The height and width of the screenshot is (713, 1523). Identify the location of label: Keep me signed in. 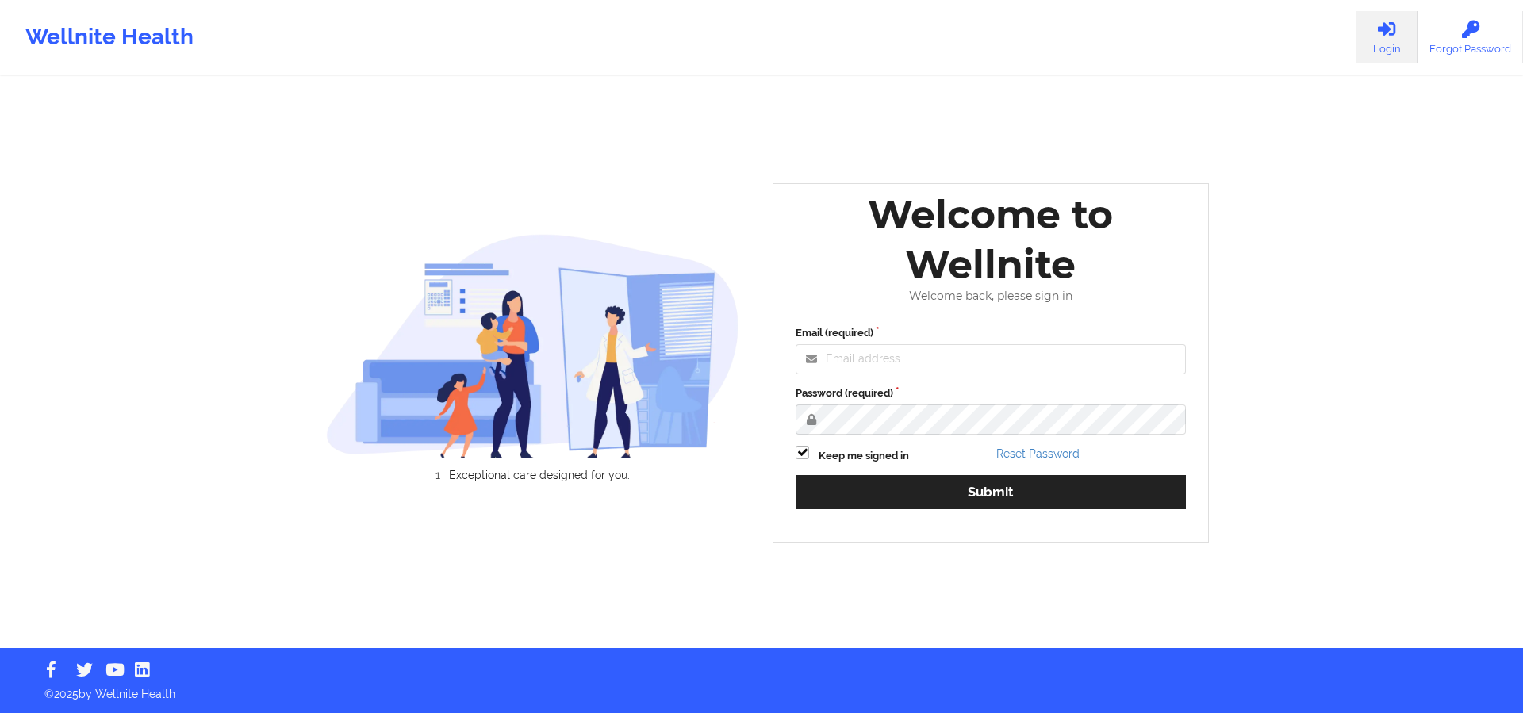
(864, 456).